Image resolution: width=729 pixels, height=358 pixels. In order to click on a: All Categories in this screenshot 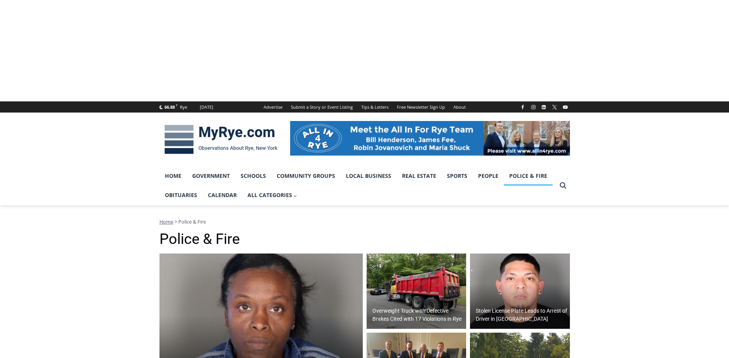, I will do `click(272, 195)`.